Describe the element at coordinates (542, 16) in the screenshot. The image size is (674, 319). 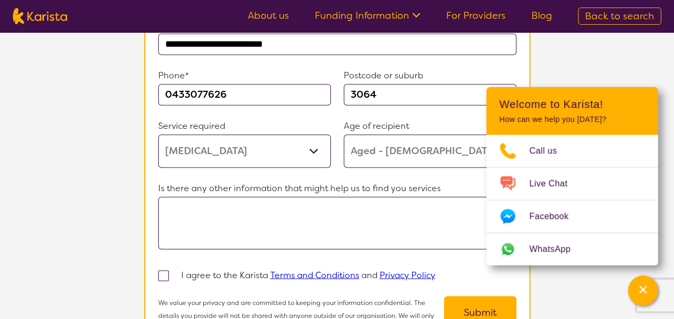
I see `a: Blog` at that location.